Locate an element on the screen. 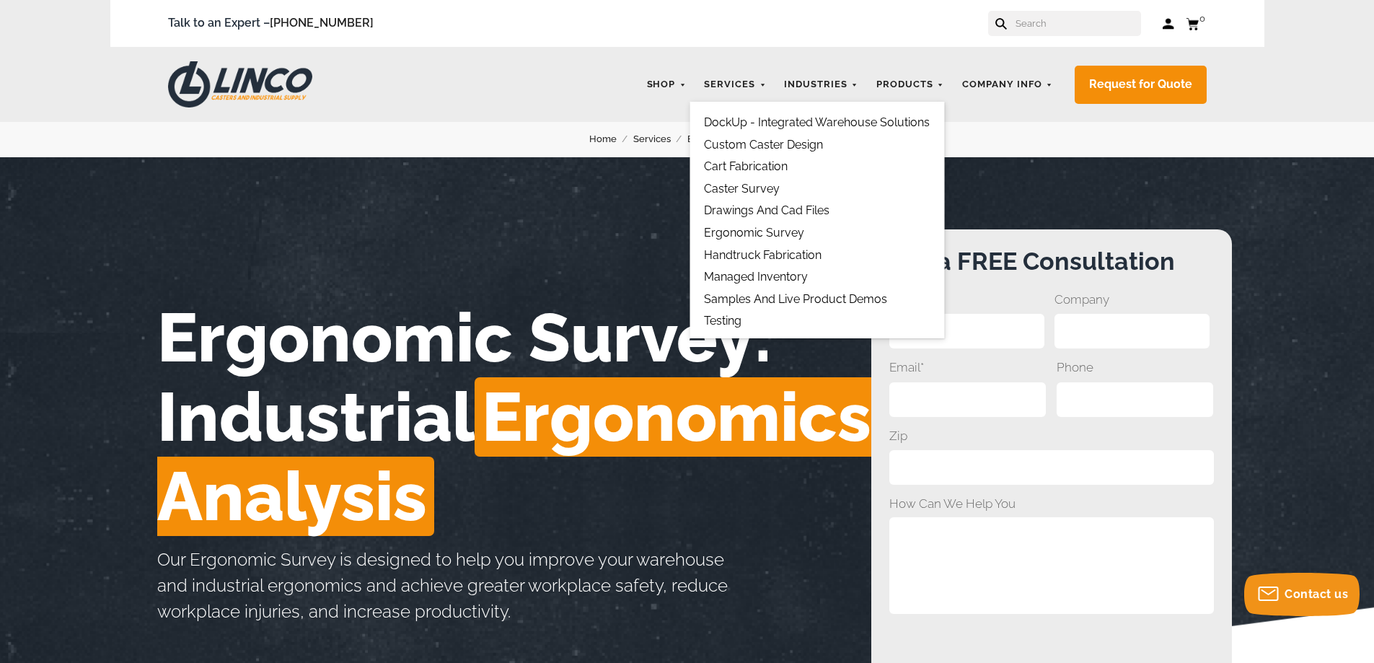 The image size is (1374, 663). input: Search is located at coordinates (1077, 23).